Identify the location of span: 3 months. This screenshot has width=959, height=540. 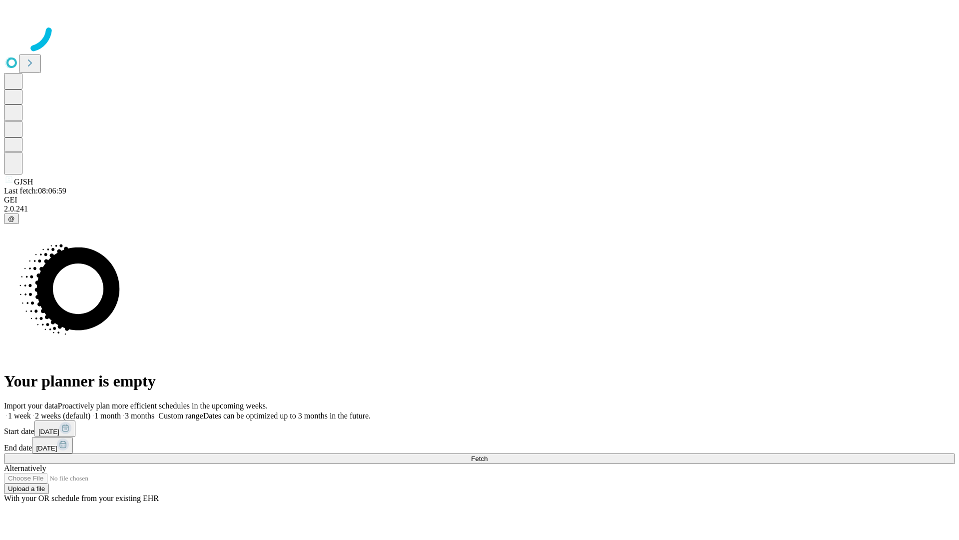
(139, 415).